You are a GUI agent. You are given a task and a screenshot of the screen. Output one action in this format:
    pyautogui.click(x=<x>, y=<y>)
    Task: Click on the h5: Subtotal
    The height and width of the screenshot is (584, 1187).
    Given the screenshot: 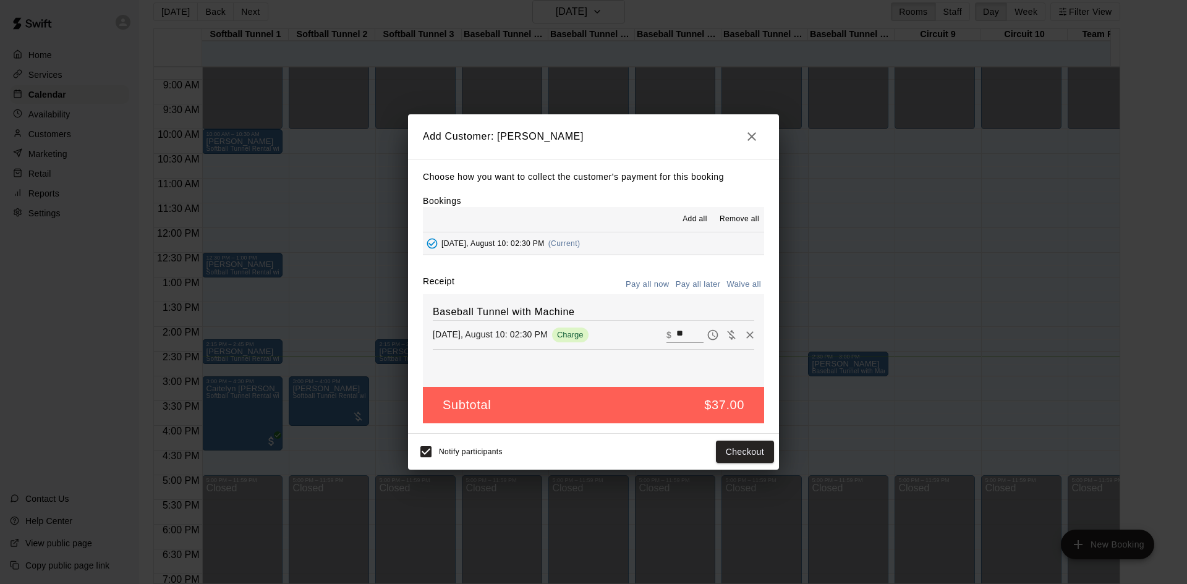 What is the action you would take?
    pyautogui.click(x=467, y=405)
    